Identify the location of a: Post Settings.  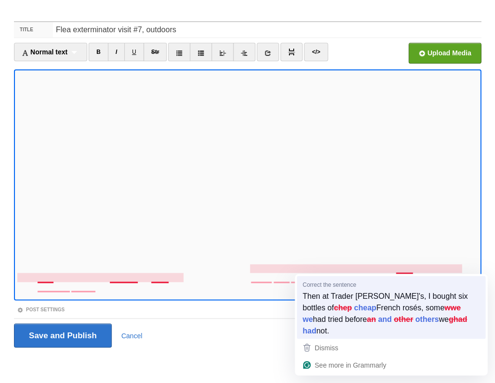
(40, 309).